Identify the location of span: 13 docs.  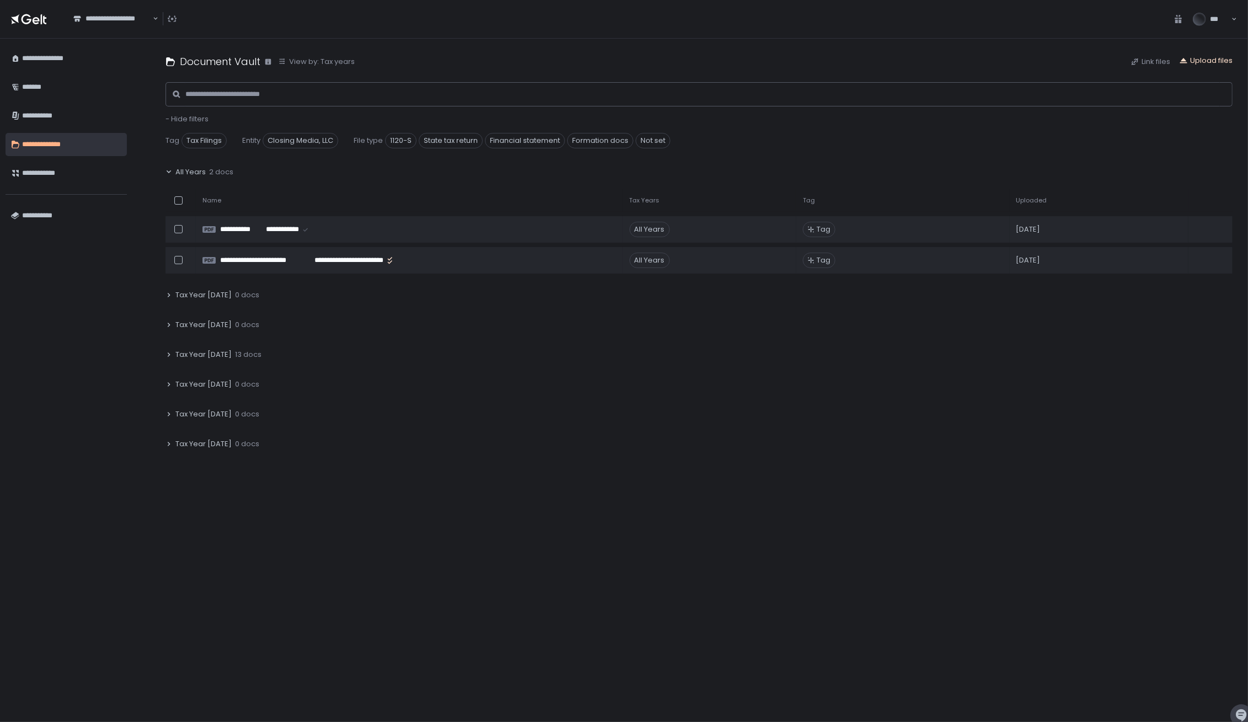
(248, 355).